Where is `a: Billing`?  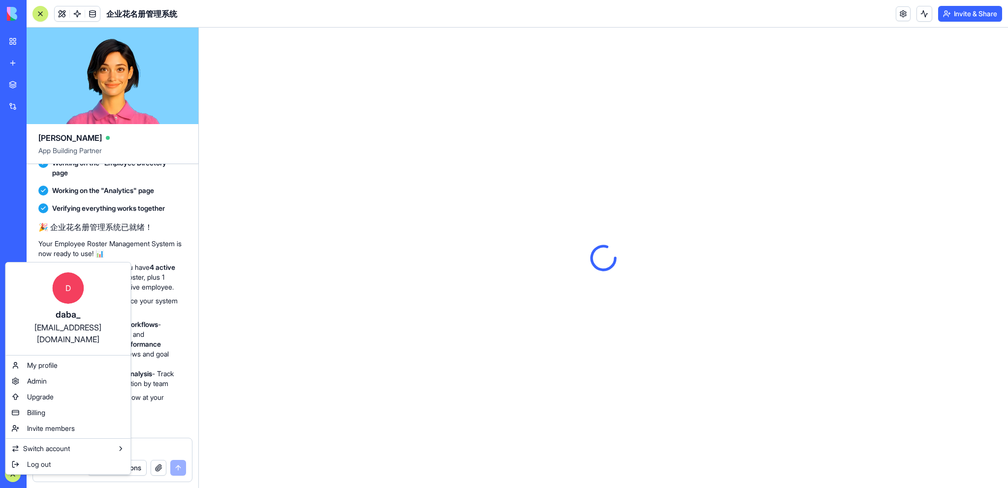
a: Billing is located at coordinates (68, 412).